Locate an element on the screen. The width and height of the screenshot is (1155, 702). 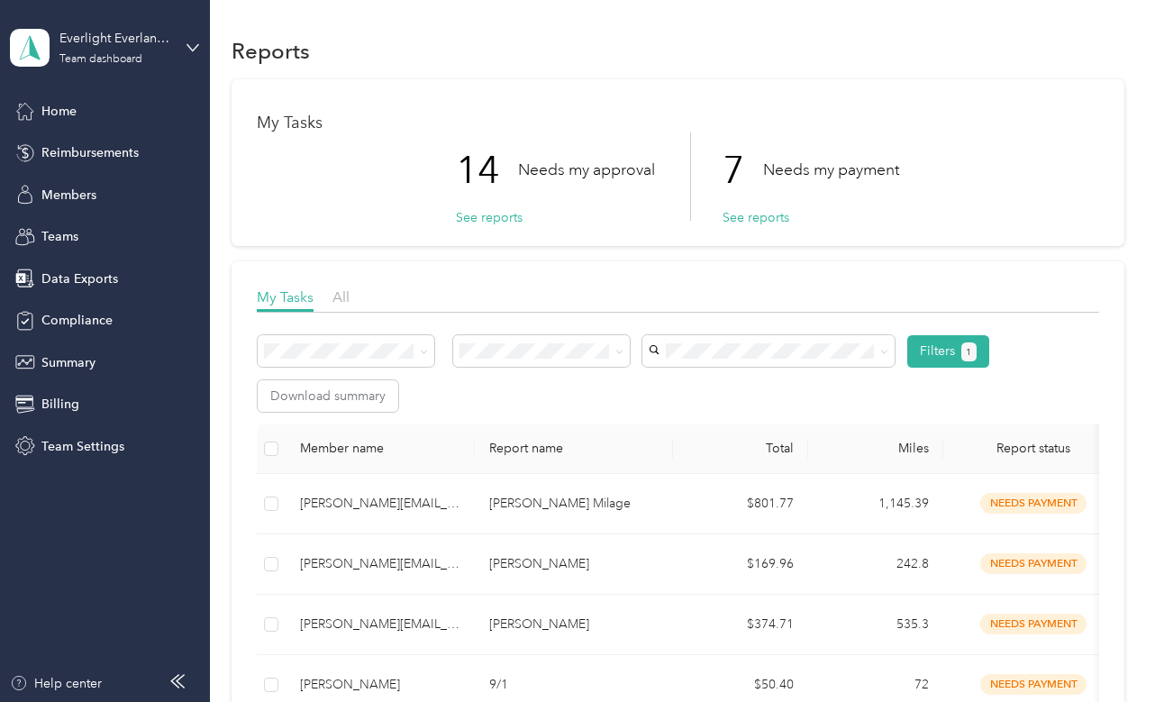
div: Help center is located at coordinates (56, 683).